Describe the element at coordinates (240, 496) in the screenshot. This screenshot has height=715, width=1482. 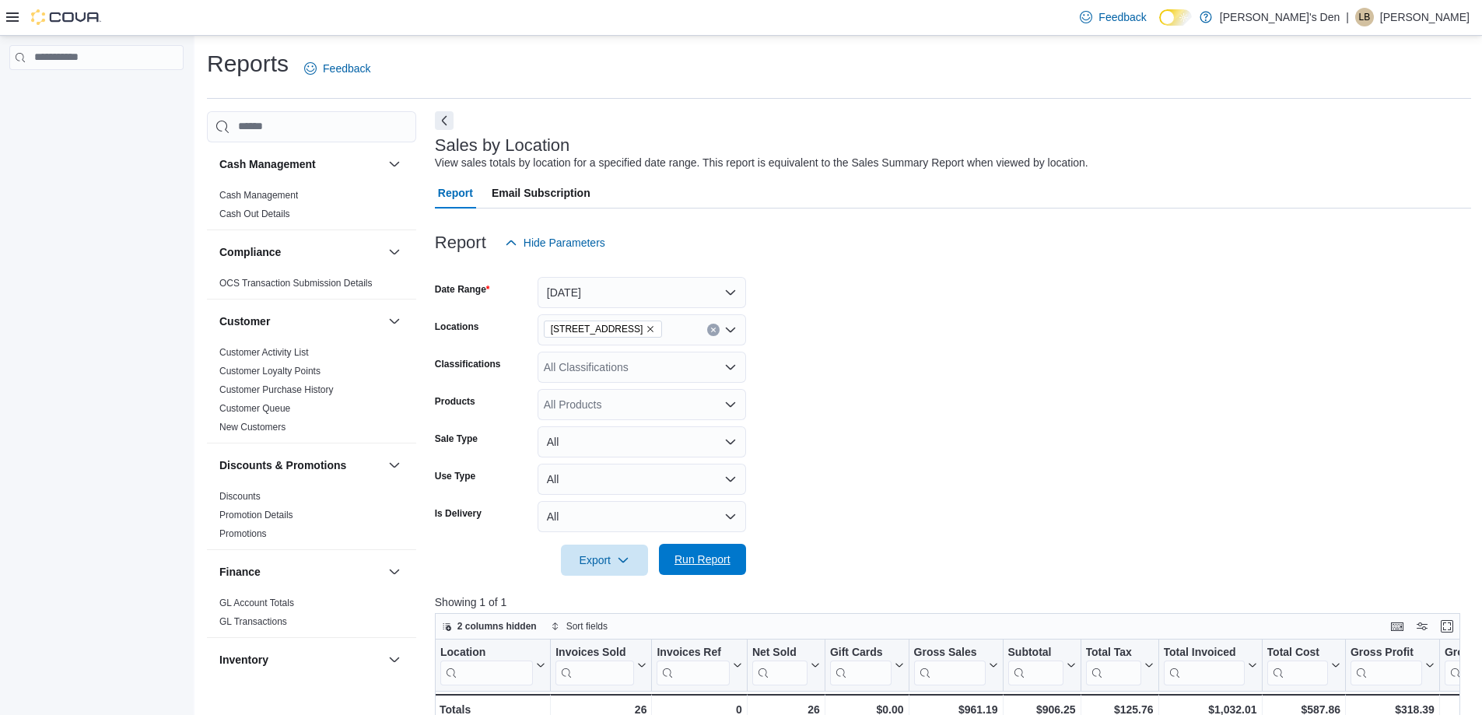
I see `a: Discounts` at that location.